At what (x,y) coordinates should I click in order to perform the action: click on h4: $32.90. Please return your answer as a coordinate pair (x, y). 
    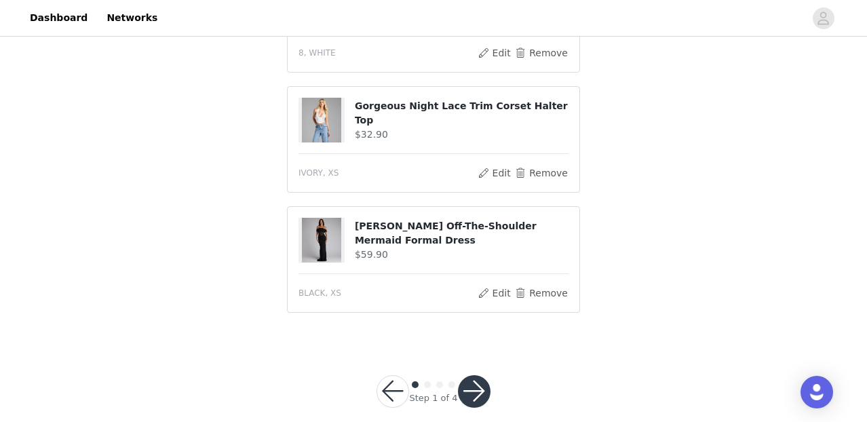
    Looking at the image, I should click on (461, 134).